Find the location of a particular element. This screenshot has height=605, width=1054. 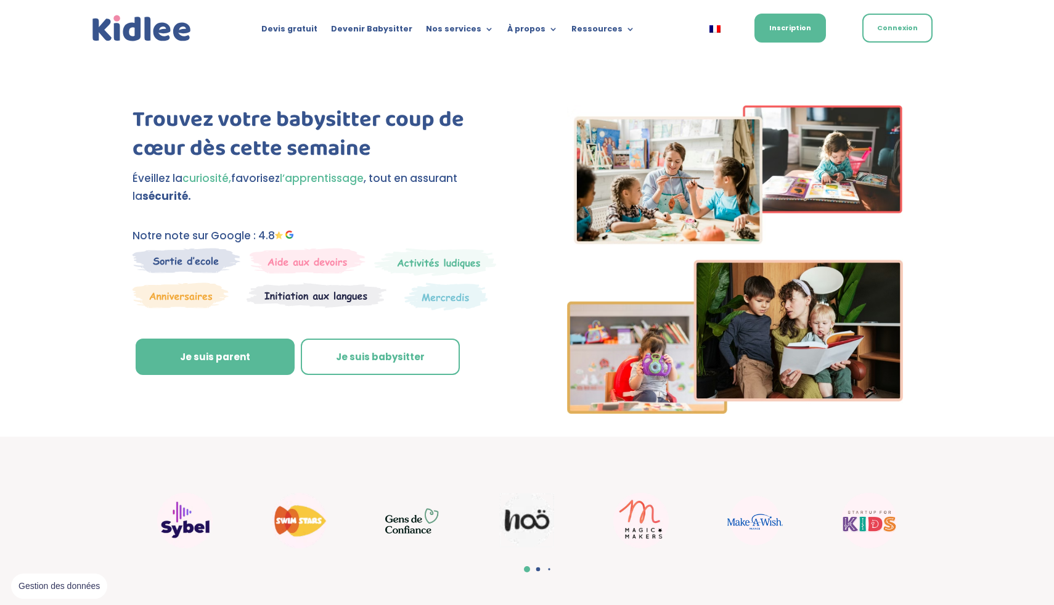

img: Sybel is located at coordinates (185, 520).